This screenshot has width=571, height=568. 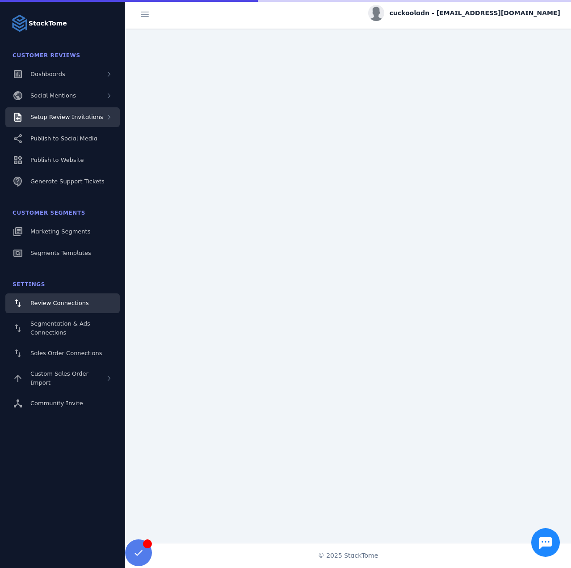 What do you see at coordinates (63, 182) in the screenshot?
I see `a: Generate Support Tickets` at bounding box center [63, 182].